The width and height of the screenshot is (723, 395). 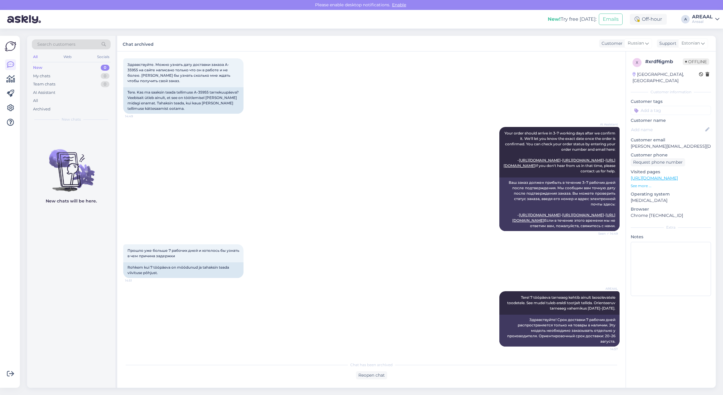 I want to click on img: No chats, so click(x=71, y=165).